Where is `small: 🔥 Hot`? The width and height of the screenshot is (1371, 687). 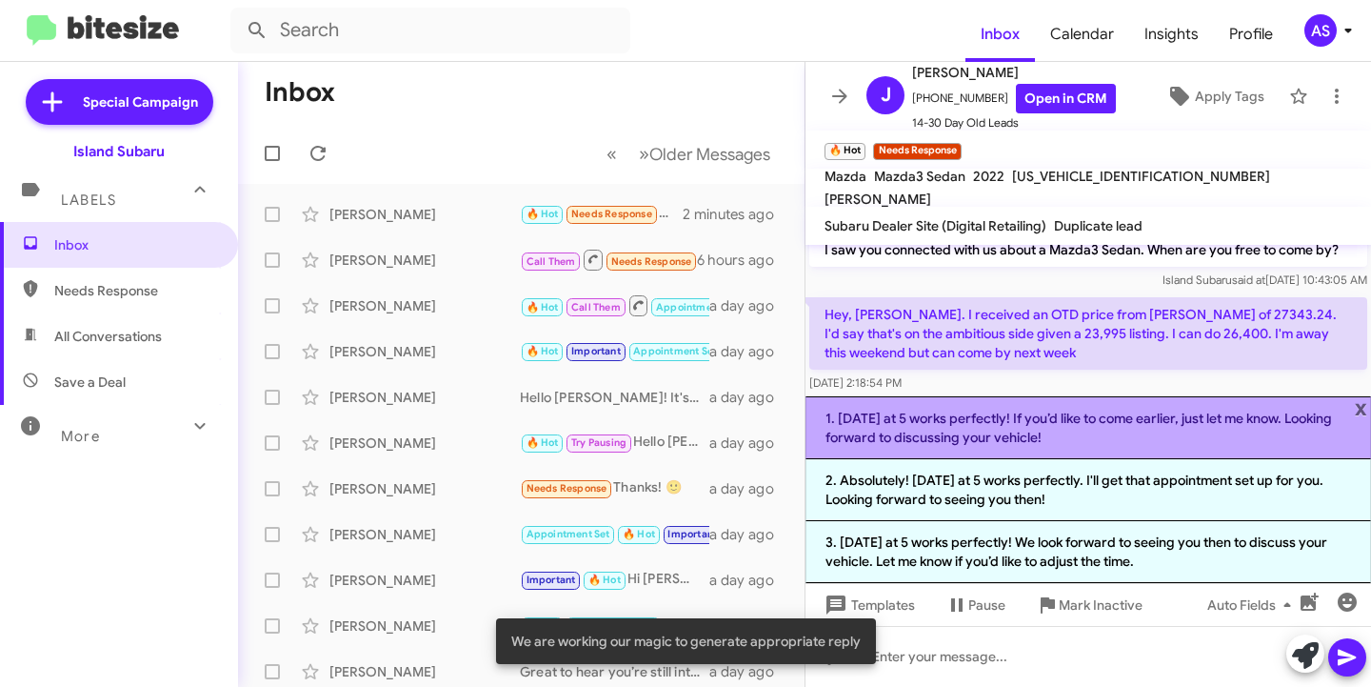 small: 🔥 Hot is located at coordinates (845, 151).